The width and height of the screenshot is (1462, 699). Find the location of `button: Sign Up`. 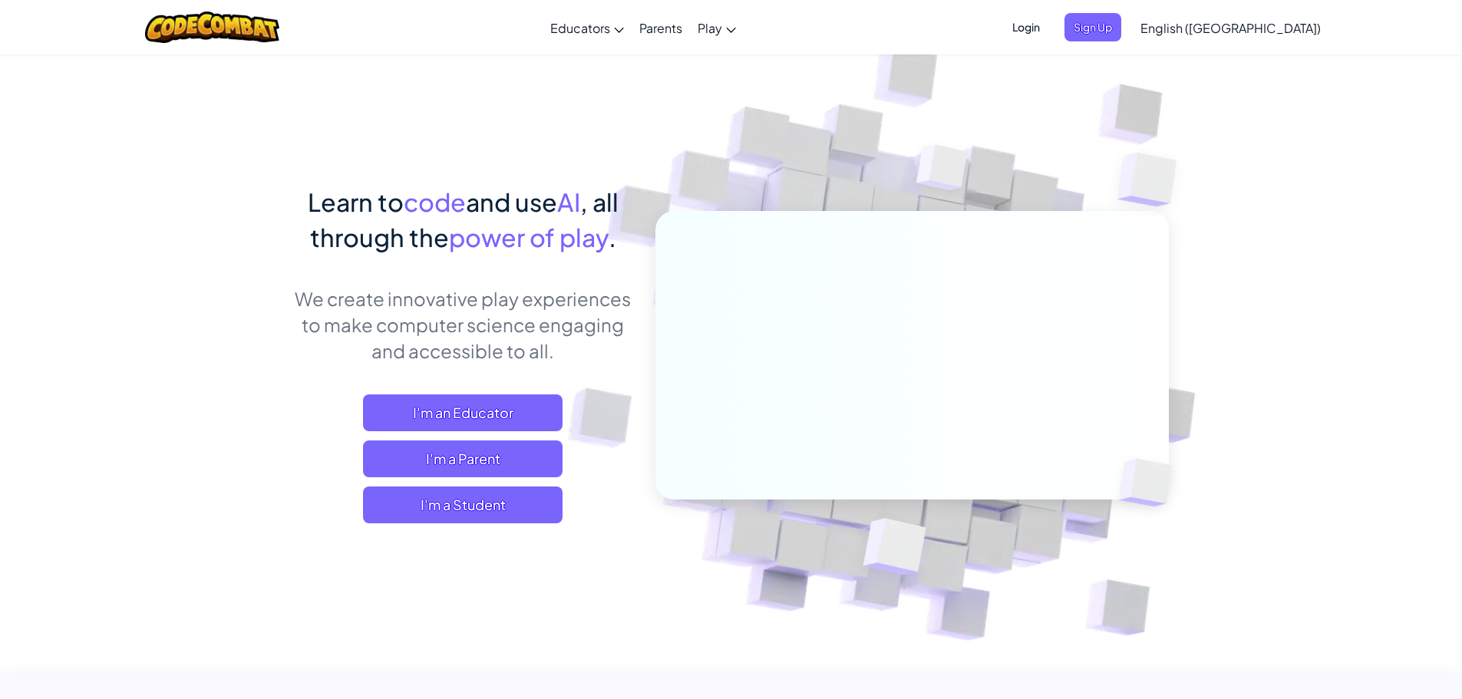

button: Sign Up is located at coordinates (1093, 27).